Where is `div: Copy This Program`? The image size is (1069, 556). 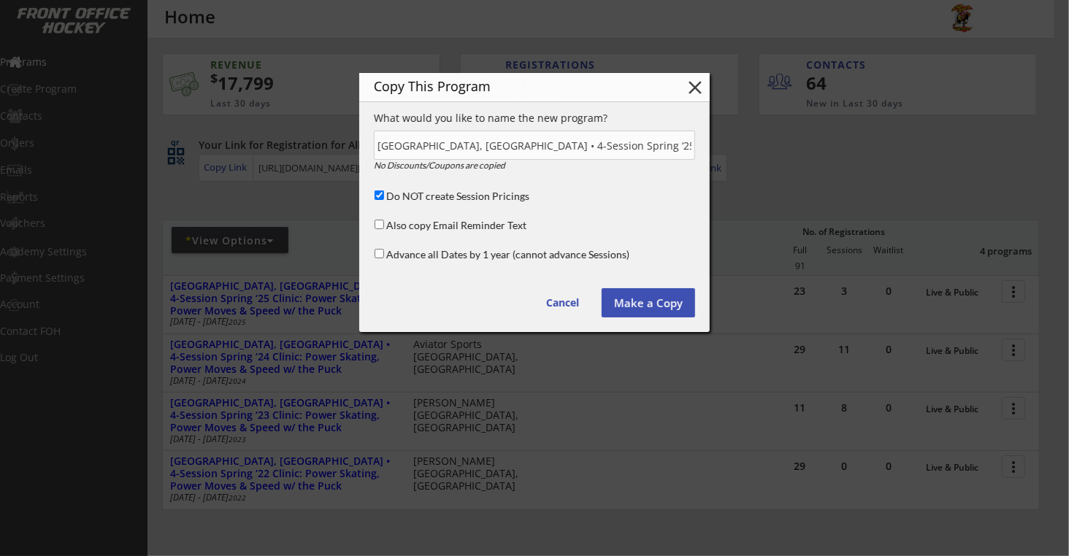
div: Copy This Program is located at coordinates (518, 86).